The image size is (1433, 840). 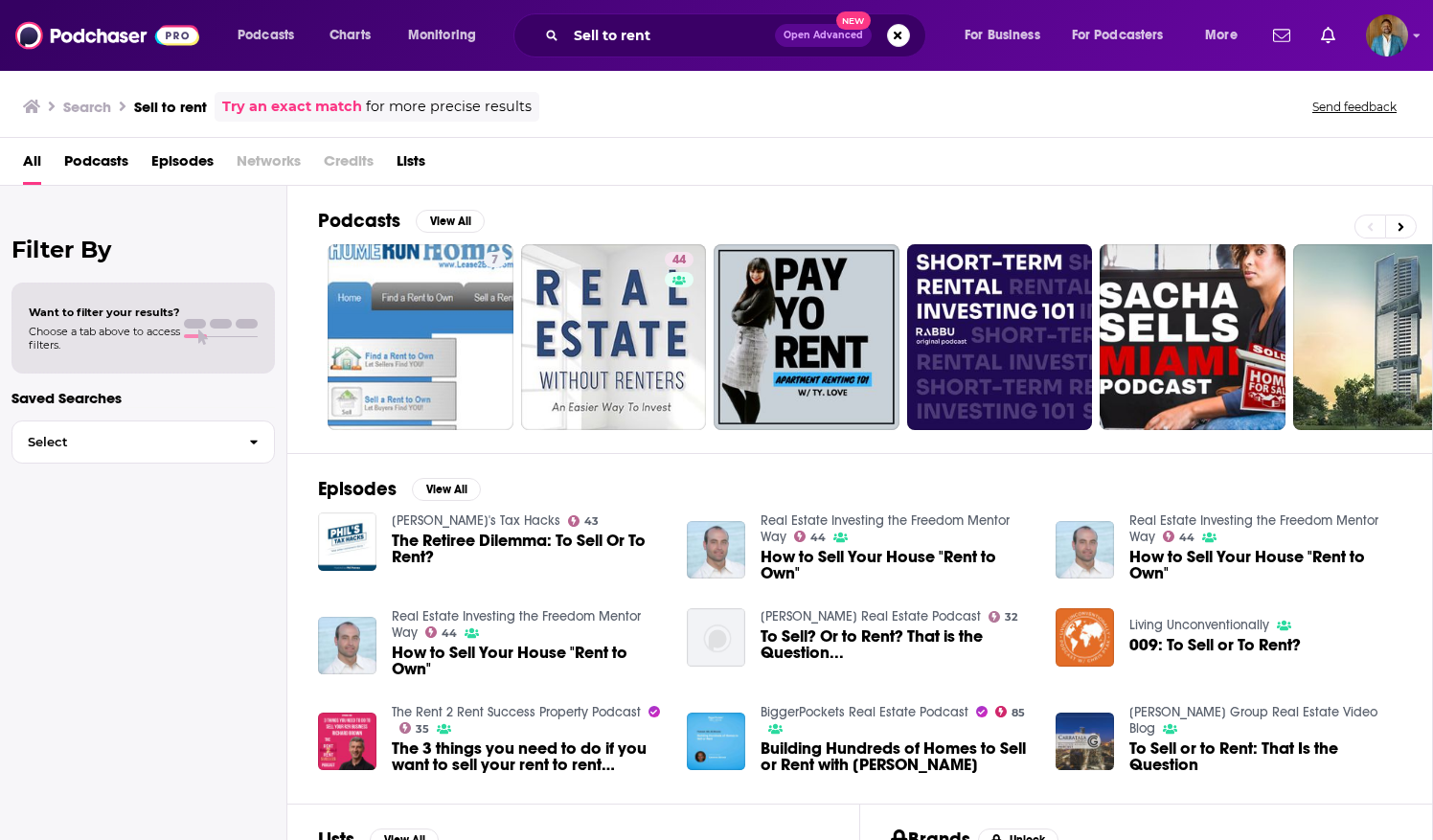 What do you see at coordinates (414, 728) in the screenshot?
I see `a: 35` at bounding box center [414, 728].